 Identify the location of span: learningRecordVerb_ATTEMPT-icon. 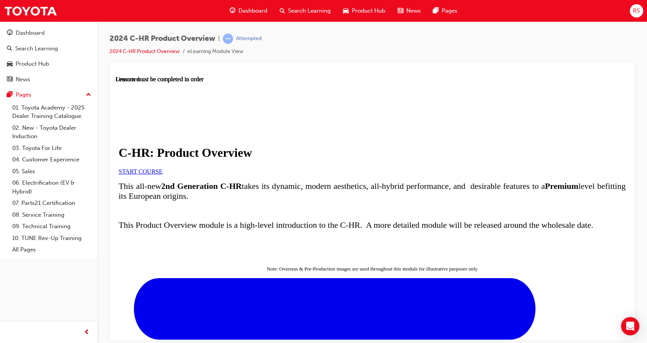
(228, 39).